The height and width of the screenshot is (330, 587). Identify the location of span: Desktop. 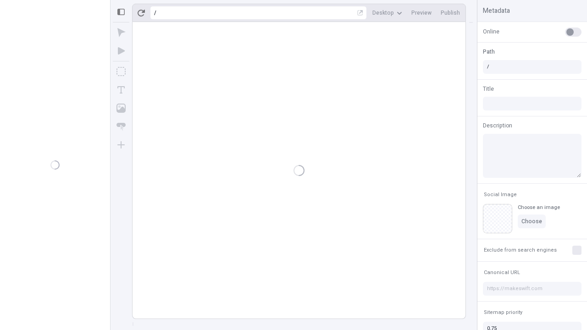
(383, 13).